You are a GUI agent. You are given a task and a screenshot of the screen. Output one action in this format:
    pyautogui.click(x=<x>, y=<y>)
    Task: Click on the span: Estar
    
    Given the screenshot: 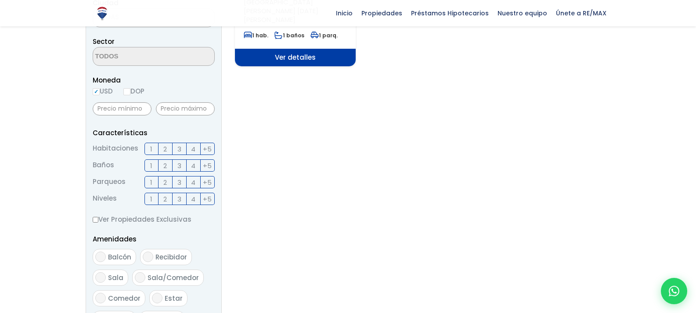 What is the action you would take?
    pyautogui.click(x=174, y=298)
    